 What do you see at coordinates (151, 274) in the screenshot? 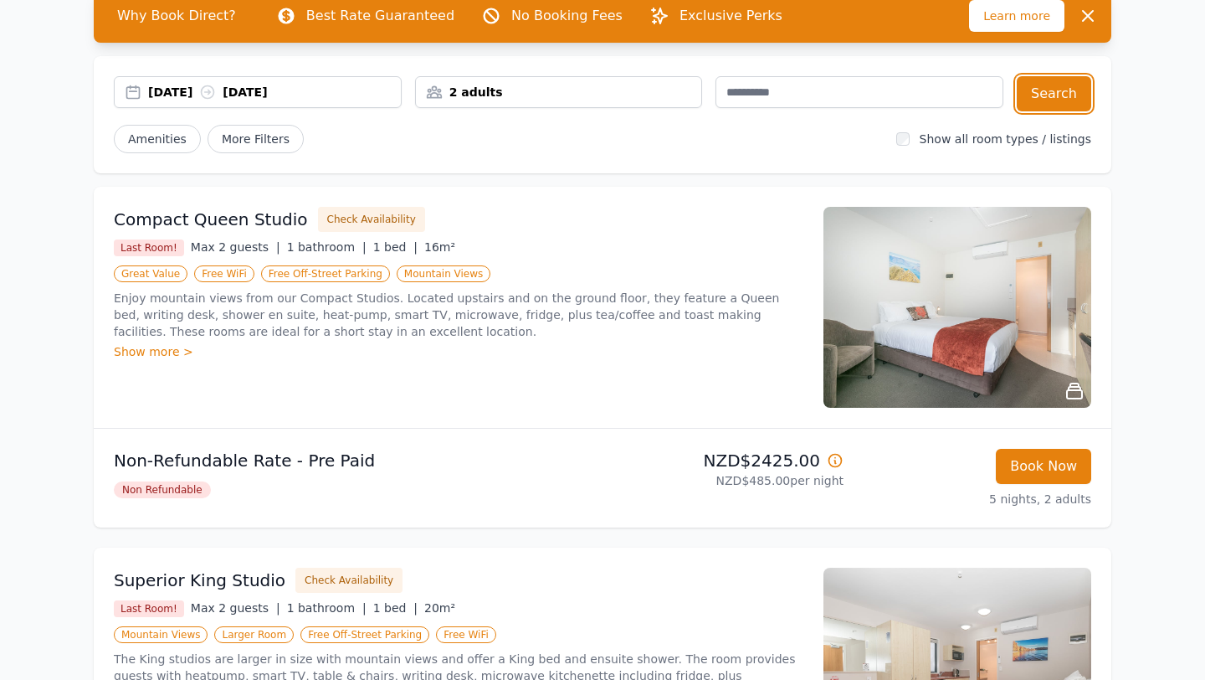
I see `span: Great Value` at bounding box center [151, 274].